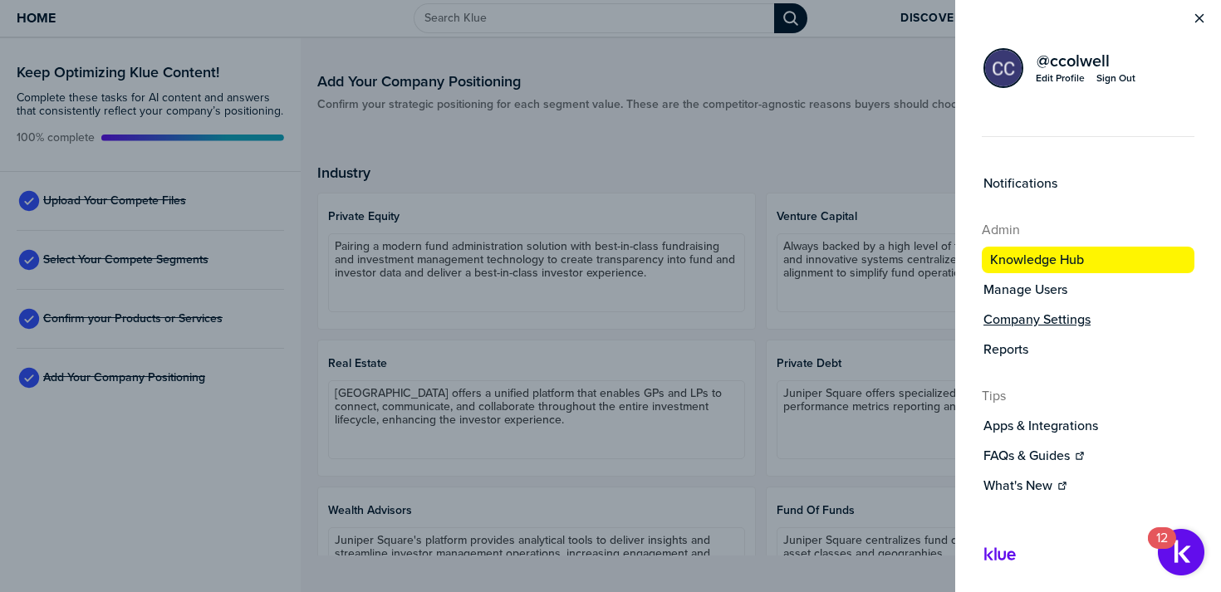 The width and height of the screenshot is (1221, 592). I want to click on a: @ccolwell, so click(1086, 61).